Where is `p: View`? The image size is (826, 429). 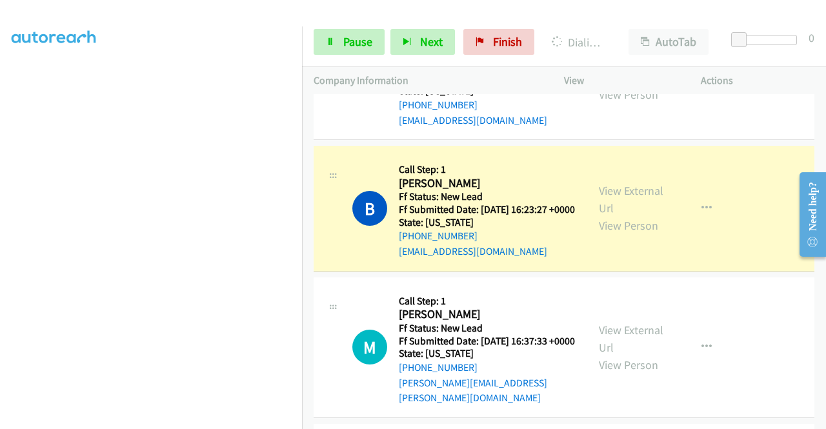 p: View is located at coordinates (621, 81).